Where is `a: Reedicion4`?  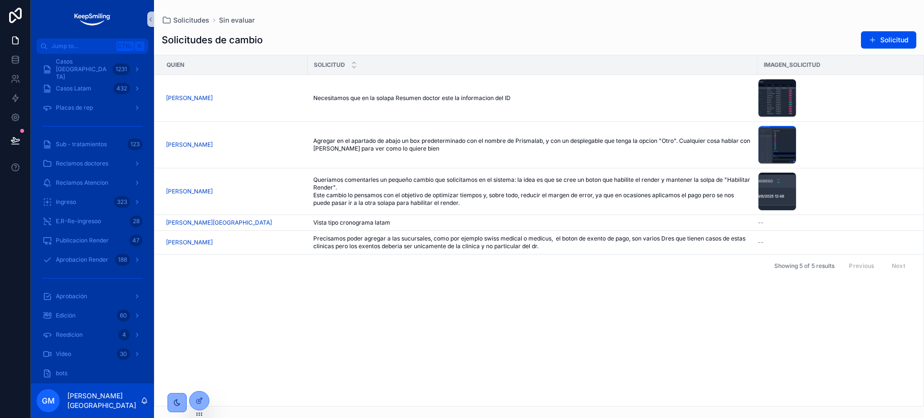 a: Reedicion4 is located at coordinates (92, 335).